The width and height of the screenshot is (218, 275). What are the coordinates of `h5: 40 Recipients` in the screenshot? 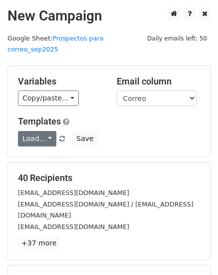 It's located at (109, 178).